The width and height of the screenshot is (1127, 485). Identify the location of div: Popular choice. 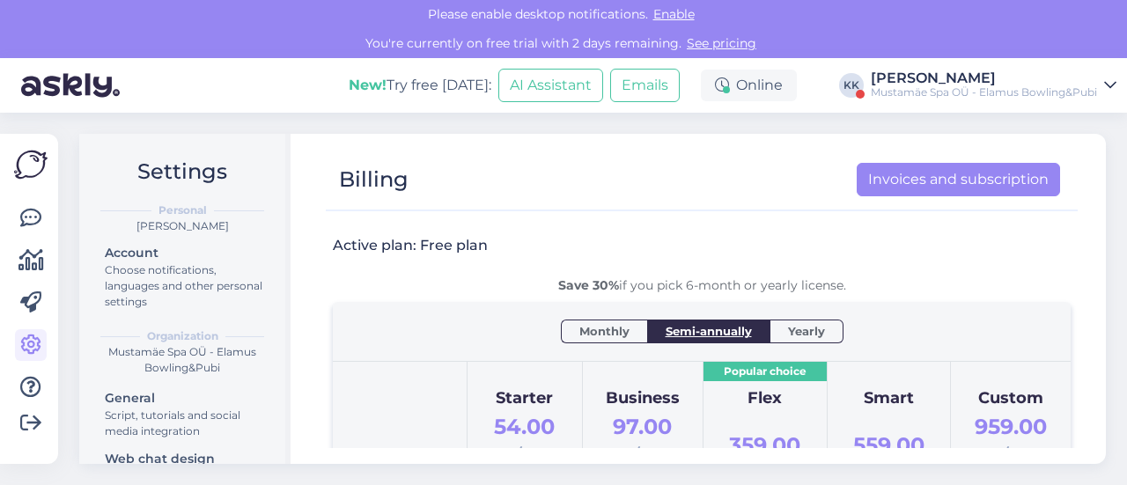
(765, 372).